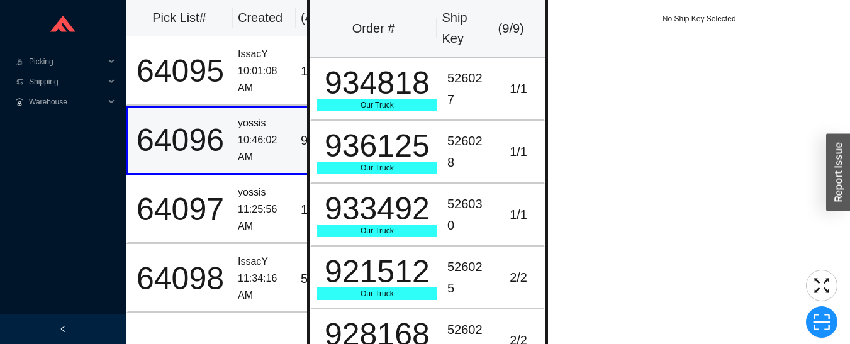  What do you see at coordinates (67, 82) in the screenshot?
I see `span: Shipping` at bounding box center [67, 82].